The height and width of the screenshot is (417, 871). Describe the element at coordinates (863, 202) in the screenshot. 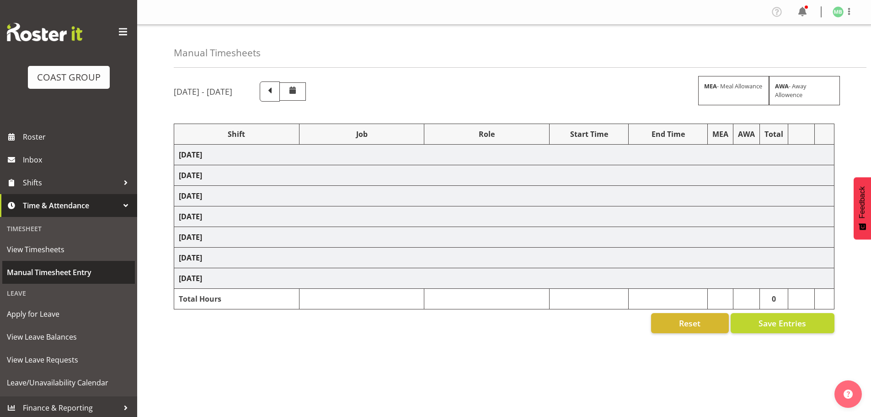

I see `span: Feedback` at that location.